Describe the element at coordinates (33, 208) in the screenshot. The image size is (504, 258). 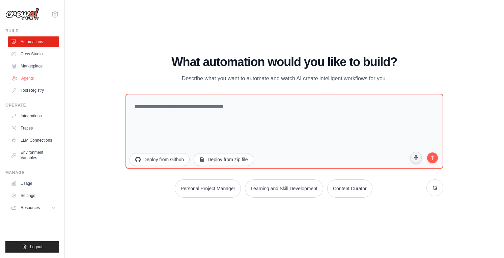
I see `button: Resources` at that location.